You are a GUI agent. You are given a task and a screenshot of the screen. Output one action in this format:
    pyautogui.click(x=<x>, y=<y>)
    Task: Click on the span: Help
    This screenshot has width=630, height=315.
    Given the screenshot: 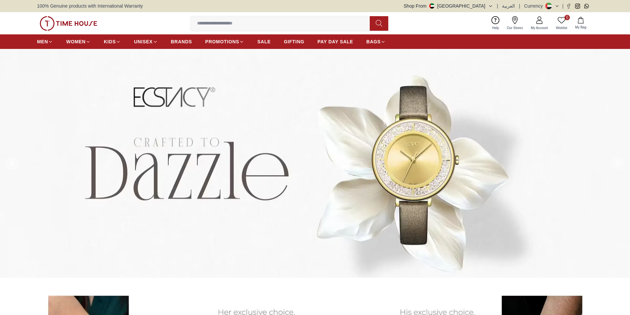 What is the action you would take?
    pyautogui.click(x=496, y=28)
    